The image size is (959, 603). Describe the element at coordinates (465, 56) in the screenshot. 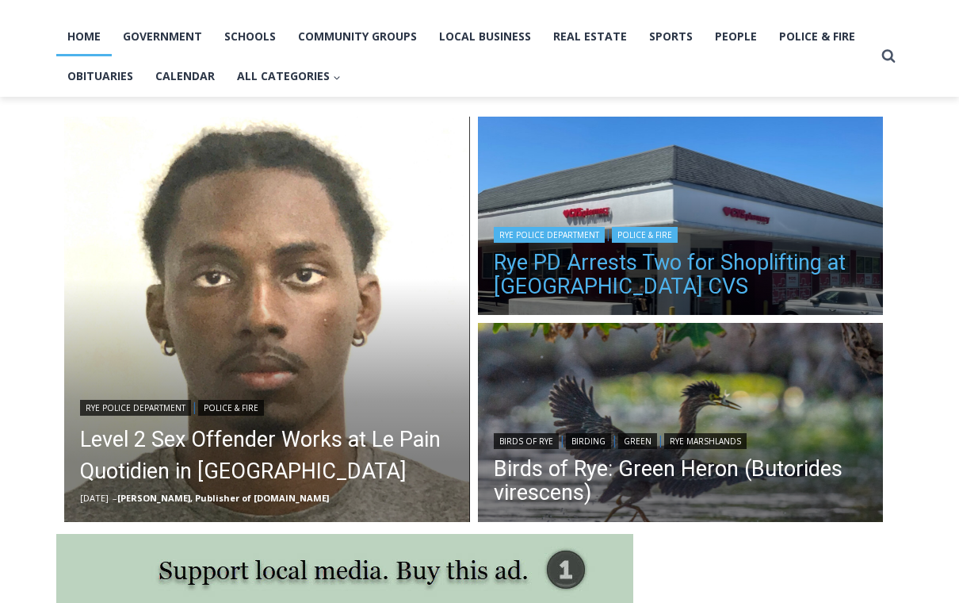

I see `nav: Primary Navigation` at that location.